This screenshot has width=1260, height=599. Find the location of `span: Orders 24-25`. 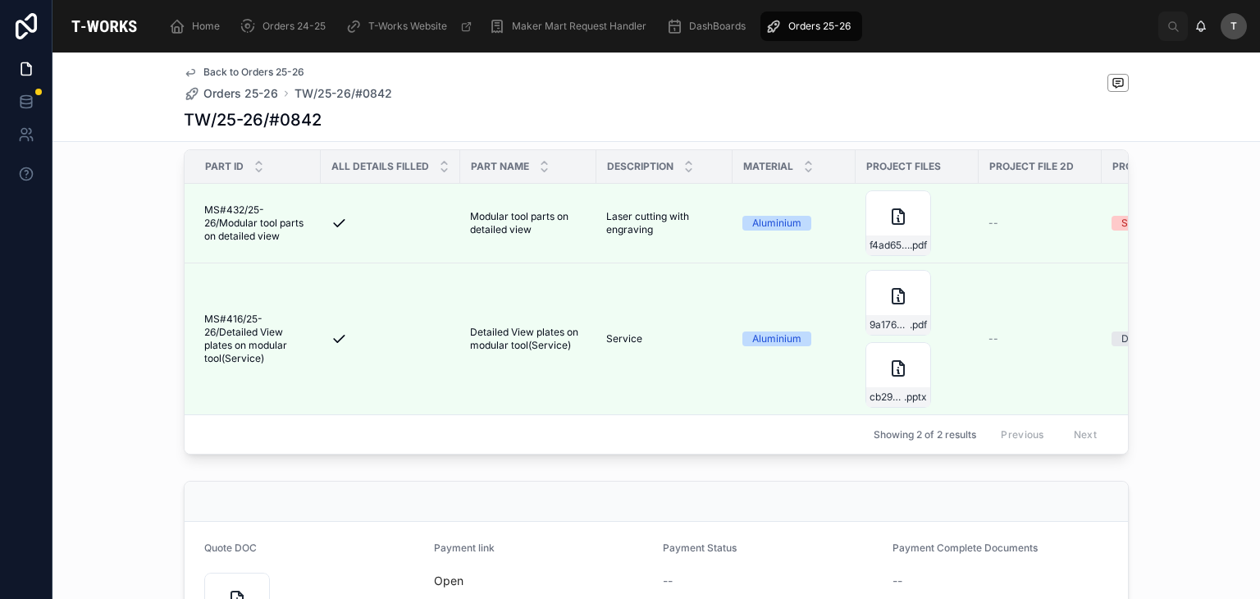

span: Orders 24-25 is located at coordinates (294, 26).